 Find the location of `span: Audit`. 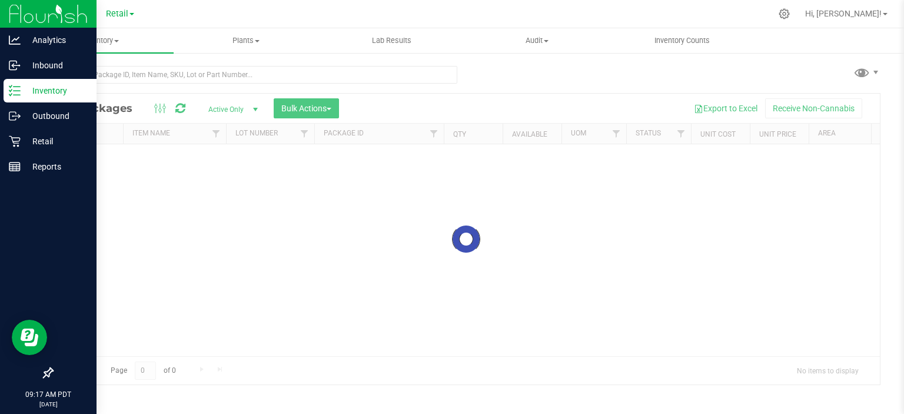

span: Audit is located at coordinates (536, 41).